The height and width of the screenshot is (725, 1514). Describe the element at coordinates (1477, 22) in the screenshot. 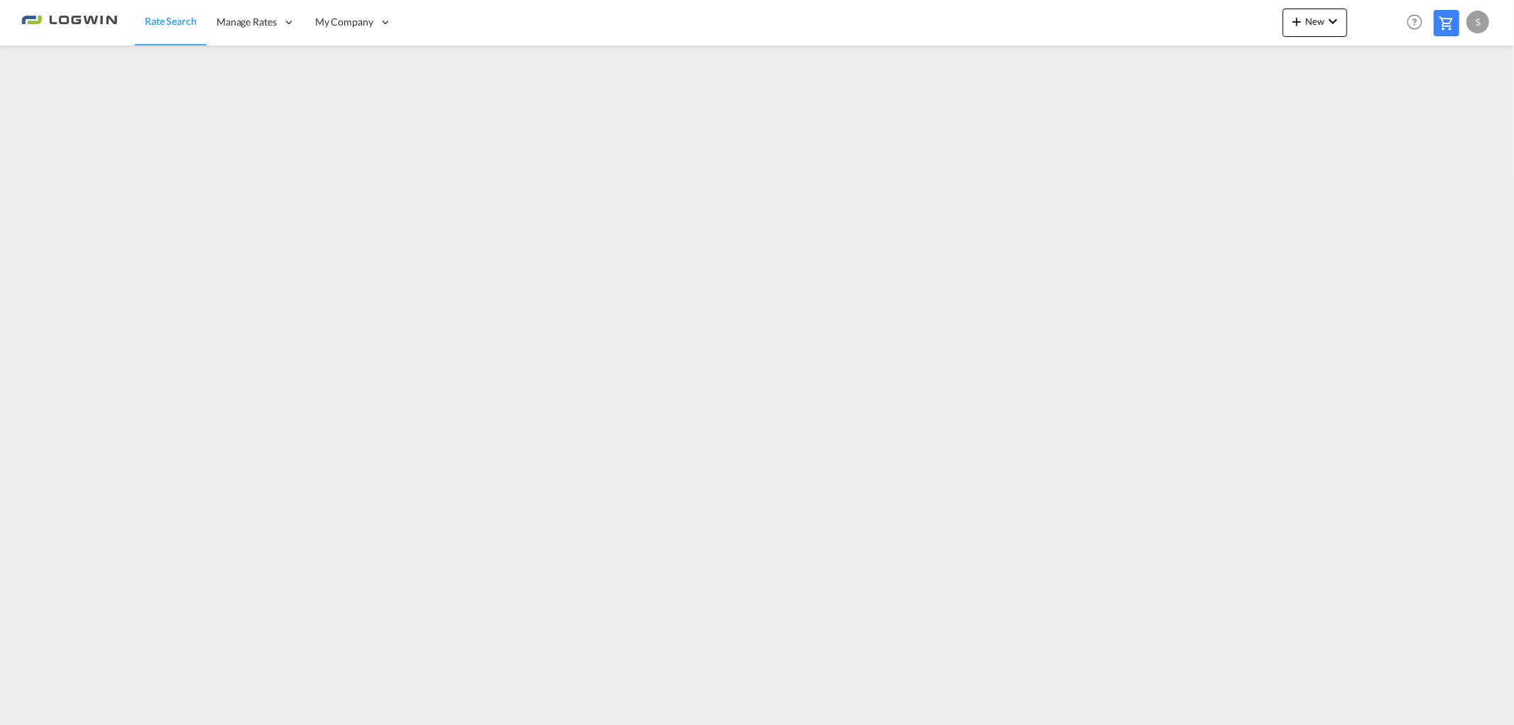

I see `div: S` at that location.